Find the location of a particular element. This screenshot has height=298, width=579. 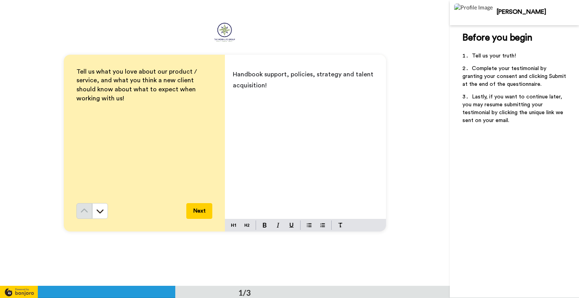

span: Before you begin is located at coordinates (497, 38).